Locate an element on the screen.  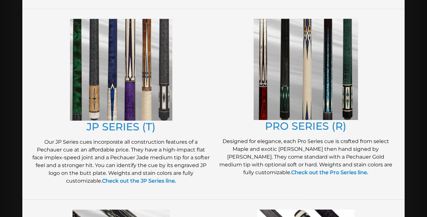
a: Check out the Pro Series line. is located at coordinates (330, 172).